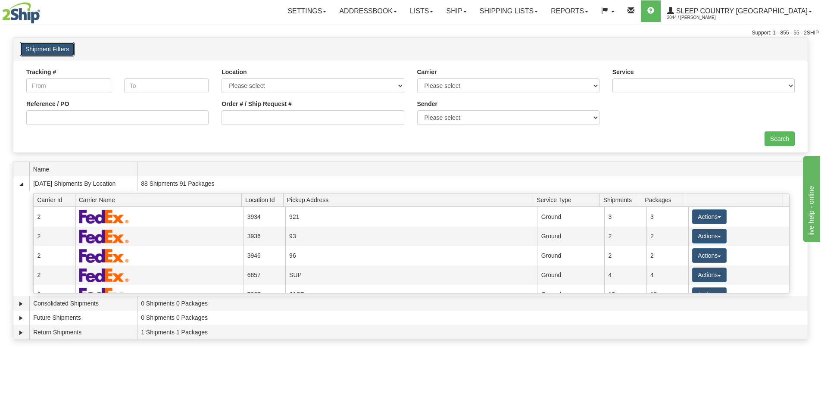  Describe the element at coordinates (21, 13) in the screenshot. I see `img: logo2044.jpg` at that location.